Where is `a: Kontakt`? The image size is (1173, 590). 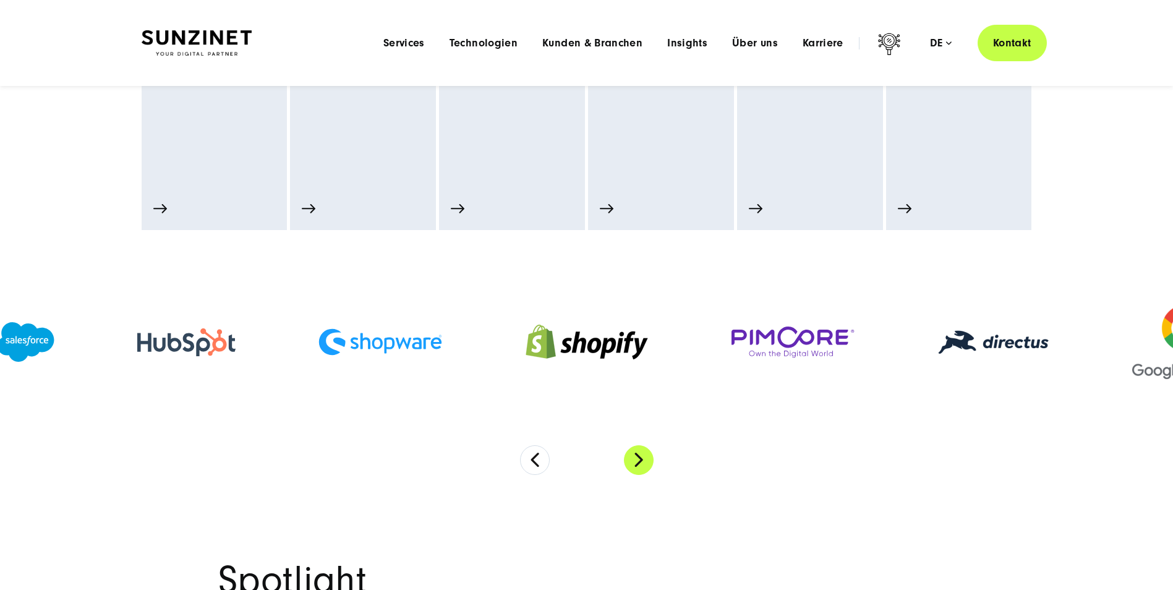
a: Kontakt is located at coordinates (1013, 43).